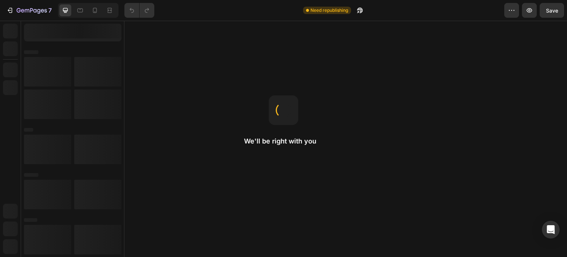 This screenshot has height=257, width=567. I want to click on h2: We'll be right with you, so click(284, 141).